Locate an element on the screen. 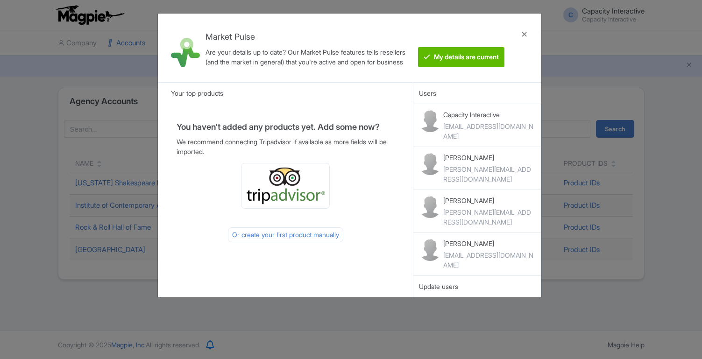 The image size is (702, 359). h4: Market Pulse is located at coordinates (307, 37).